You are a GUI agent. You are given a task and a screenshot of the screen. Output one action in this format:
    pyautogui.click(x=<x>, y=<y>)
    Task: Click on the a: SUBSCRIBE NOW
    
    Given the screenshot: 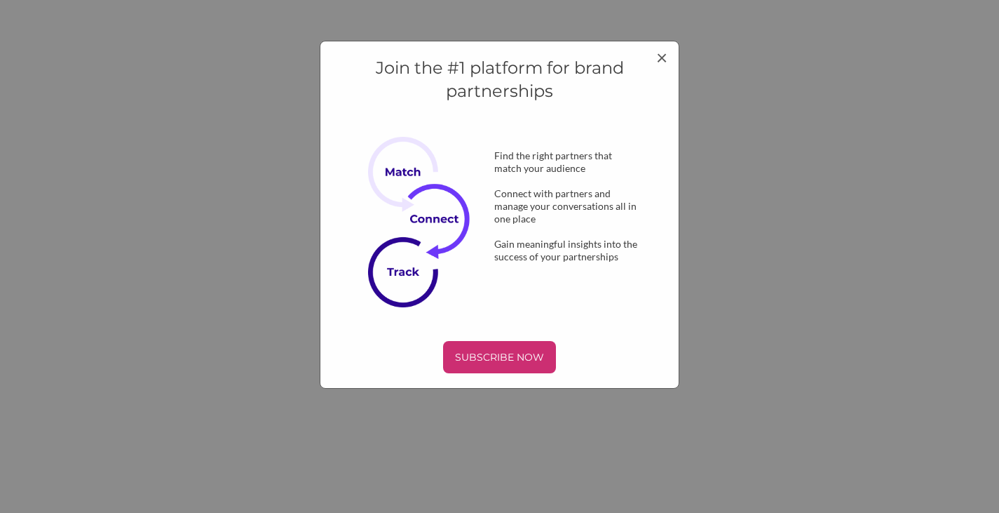 What is the action you would take?
    pyautogui.click(x=499, y=357)
    